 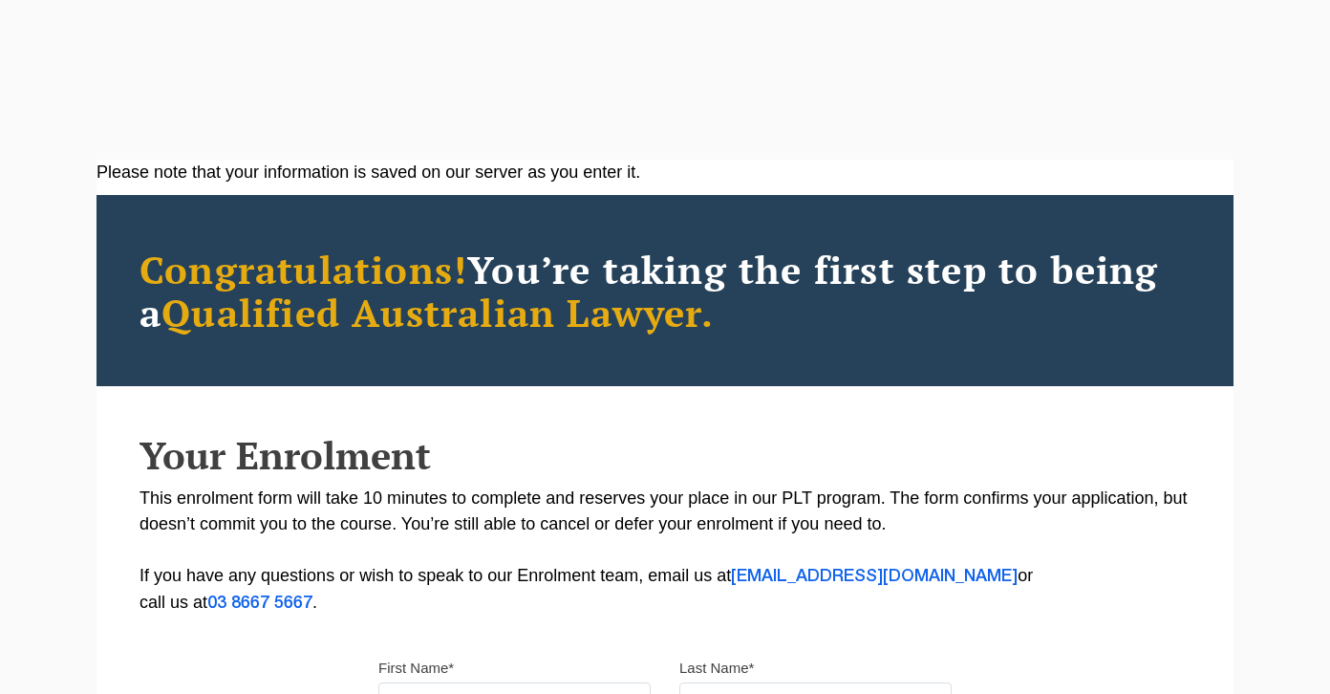 I want to click on div: Please note that your information is saved on our server as you enter it., so click(x=665, y=172).